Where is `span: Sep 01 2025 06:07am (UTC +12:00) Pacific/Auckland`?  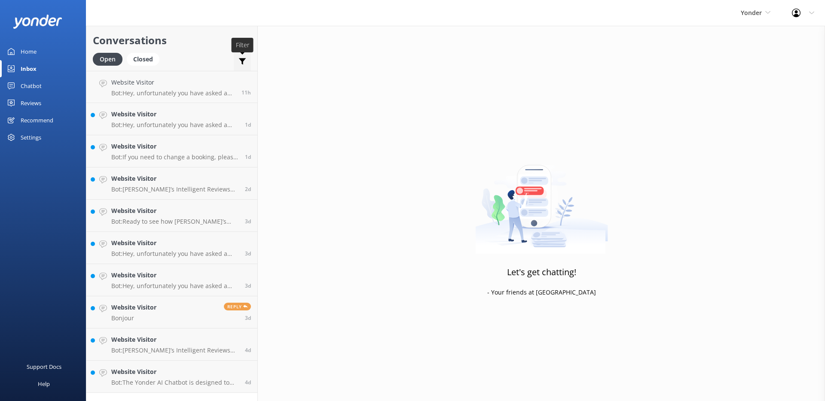
span: Sep 01 2025 06:07am (UTC +12:00) Pacific/Auckland is located at coordinates (248, 157).